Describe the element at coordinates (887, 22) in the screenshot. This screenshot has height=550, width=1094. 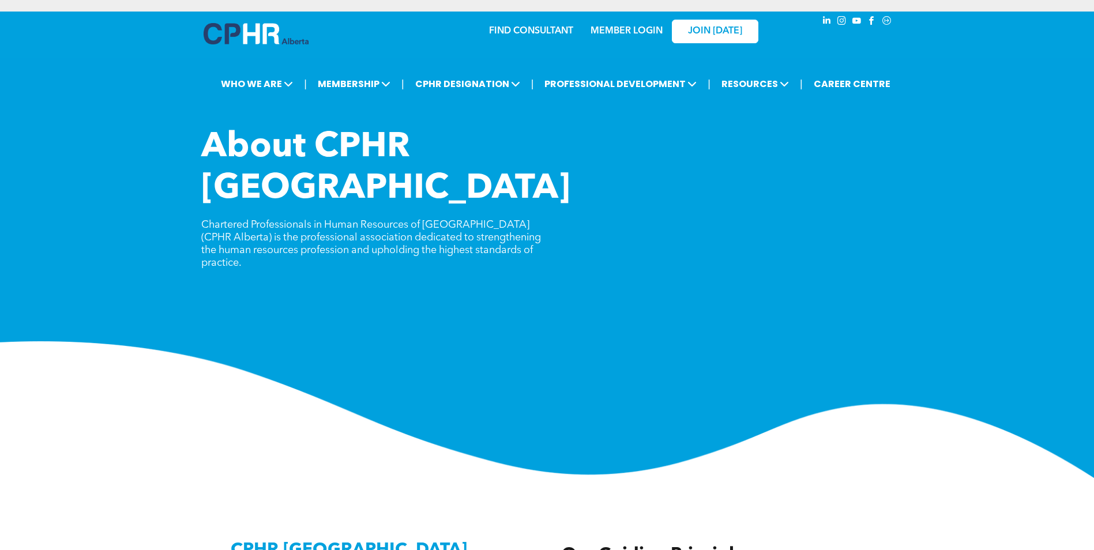
I see `a: Social network` at that location.